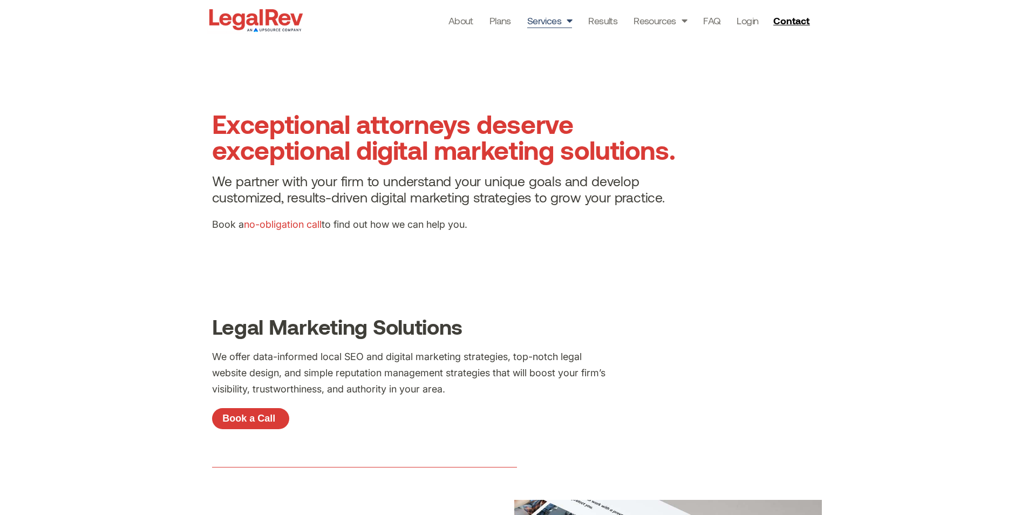  Describe the element at coordinates (500, 20) in the screenshot. I see `a: Plans` at that location.